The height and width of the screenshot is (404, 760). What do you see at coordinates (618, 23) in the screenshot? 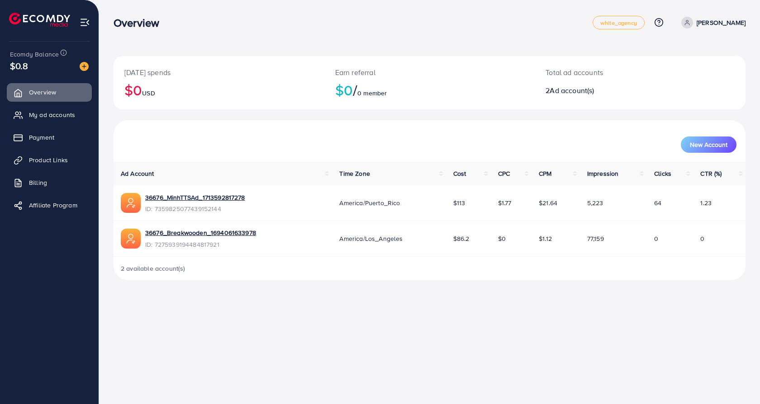
I see `span: white_agency` at bounding box center [618, 23].